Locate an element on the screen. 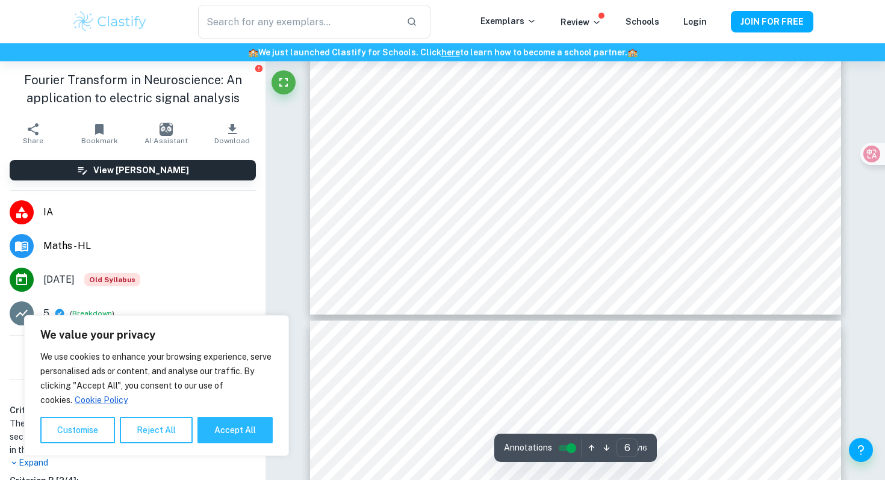  span: Old Syllabus is located at coordinates (112, 280).